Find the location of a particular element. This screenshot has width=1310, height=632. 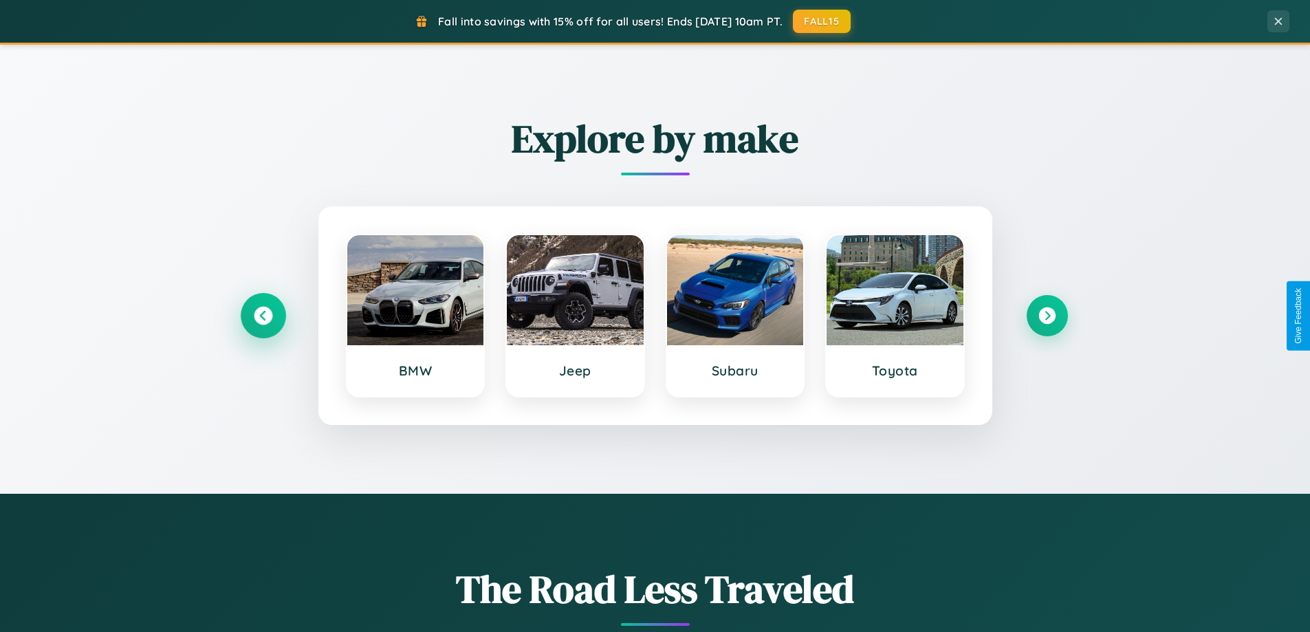

h3: BMW is located at coordinates (415, 371).